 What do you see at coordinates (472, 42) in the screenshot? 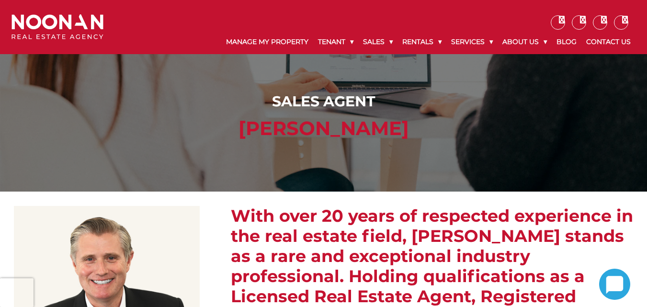
I see `a: Services` at bounding box center [472, 42].